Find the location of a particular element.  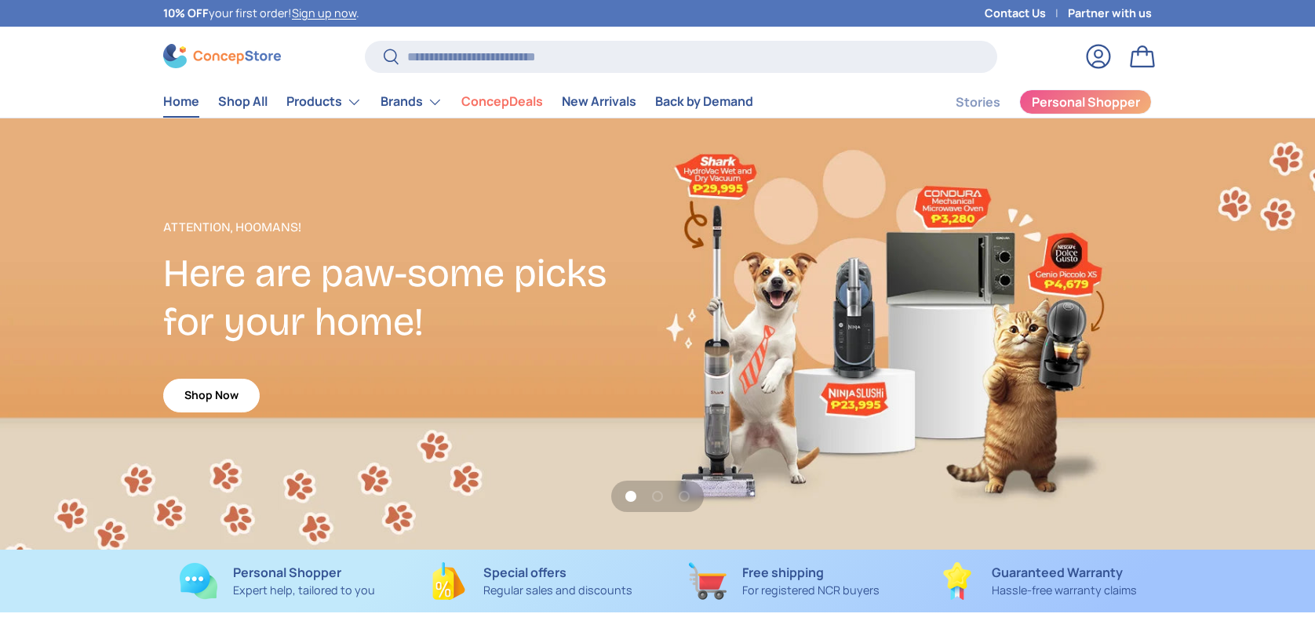

a: Free shipping For registered NCR buyers is located at coordinates (784, 581).